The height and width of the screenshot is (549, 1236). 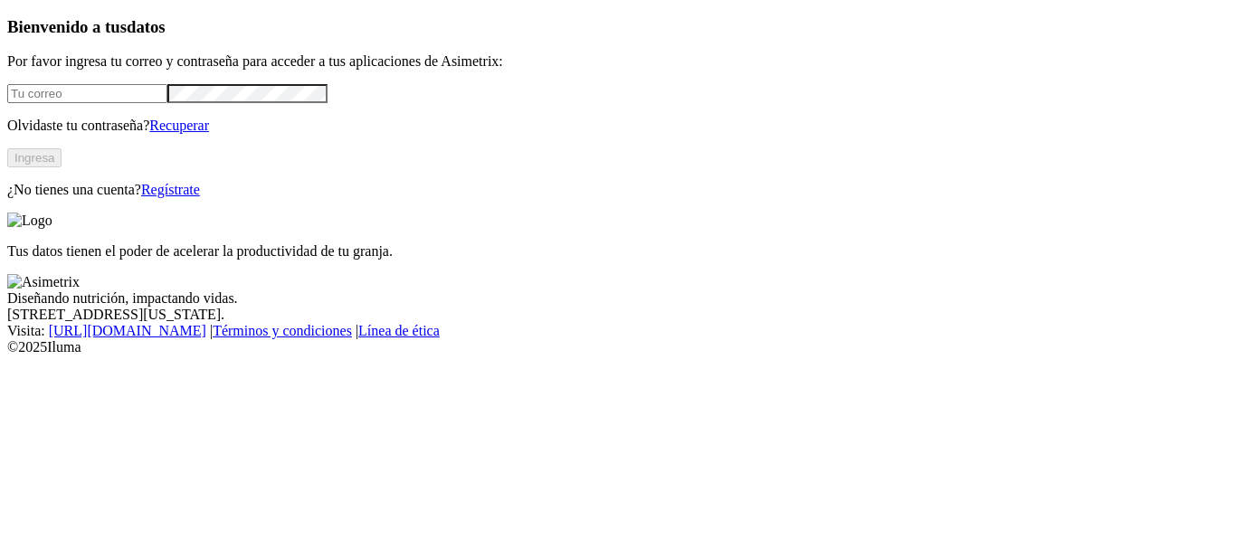 What do you see at coordinates (618, 331) in the screenshot?
I see `div: Visita : | |` at bounding box center [618, 331].